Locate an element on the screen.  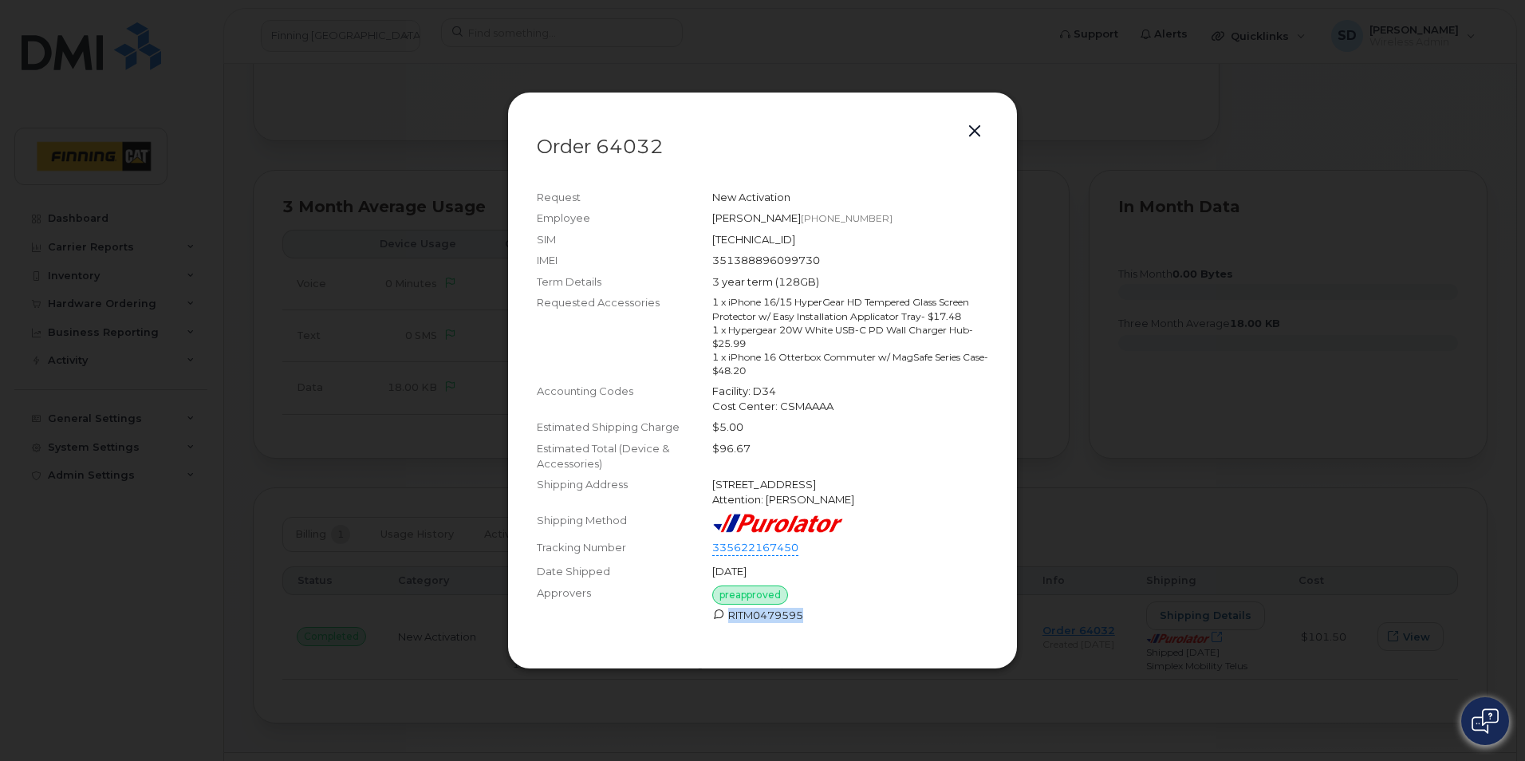
div: Shipping Method is located at coordinates (624, 523).